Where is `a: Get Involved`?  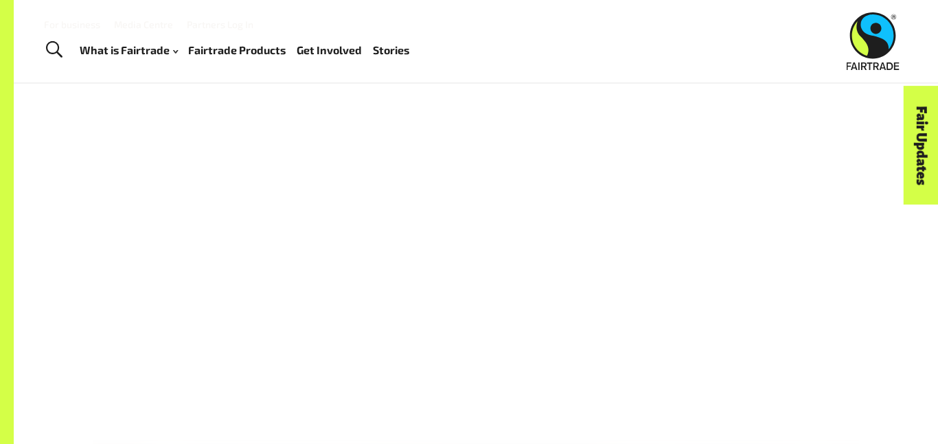
a: Get Involved is located at coordinates (329, 50).